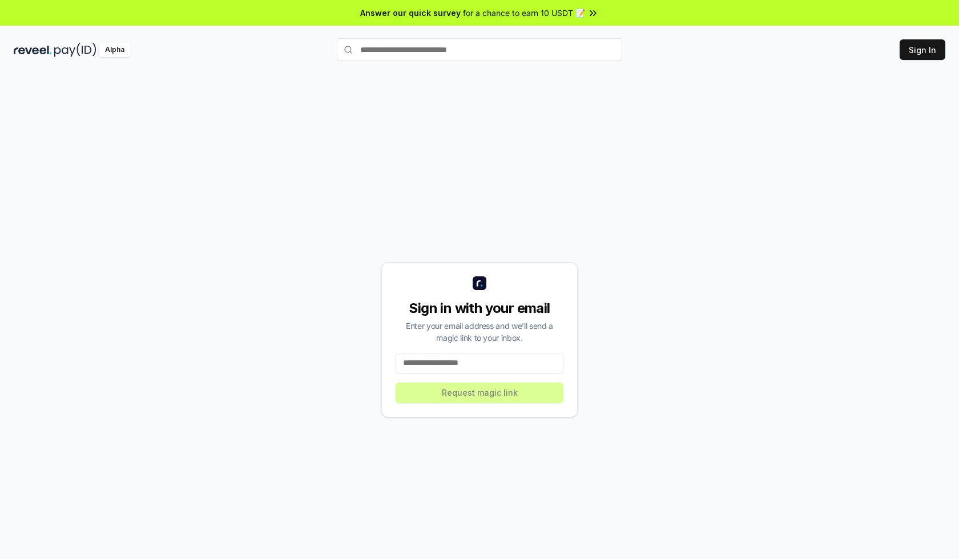 Image resolution: width=959 pixels, height=559 pixels. What do you see at coordinates (75, 50) in the screenshot?
I see `img: pay_id` at bounding box center [75, 50].